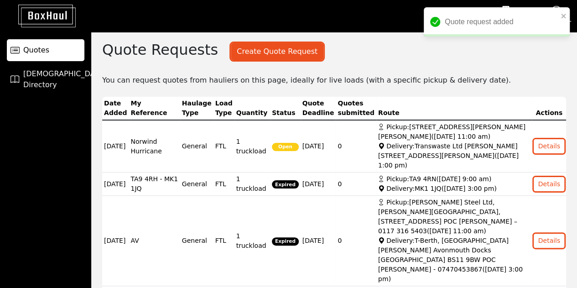 Image resolution: width=577 pixels, height=288 pixels. I want to click on th: Quote Deadline, so click(318, 108).